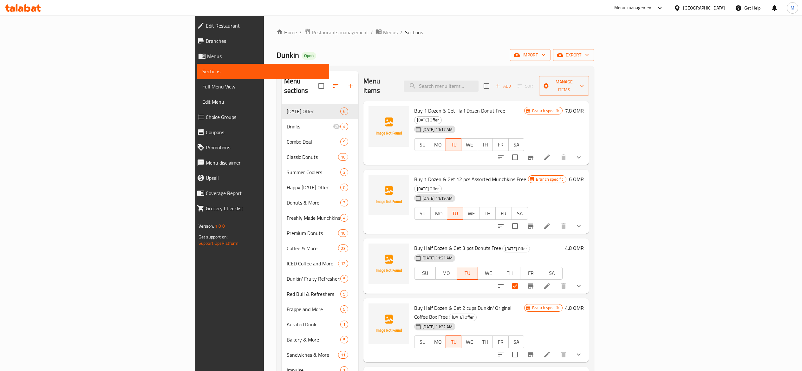  I want to click on div: Summer Coolers3, so click(320, 172).